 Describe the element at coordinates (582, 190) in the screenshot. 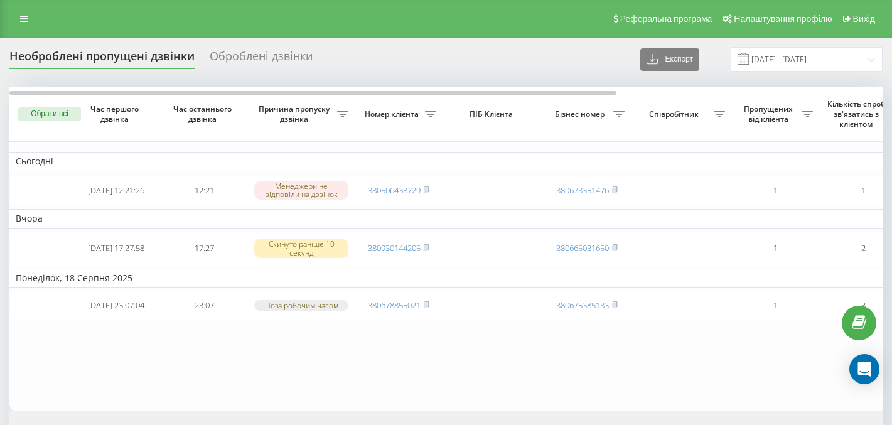

I see `a: 380673351476` at that location.